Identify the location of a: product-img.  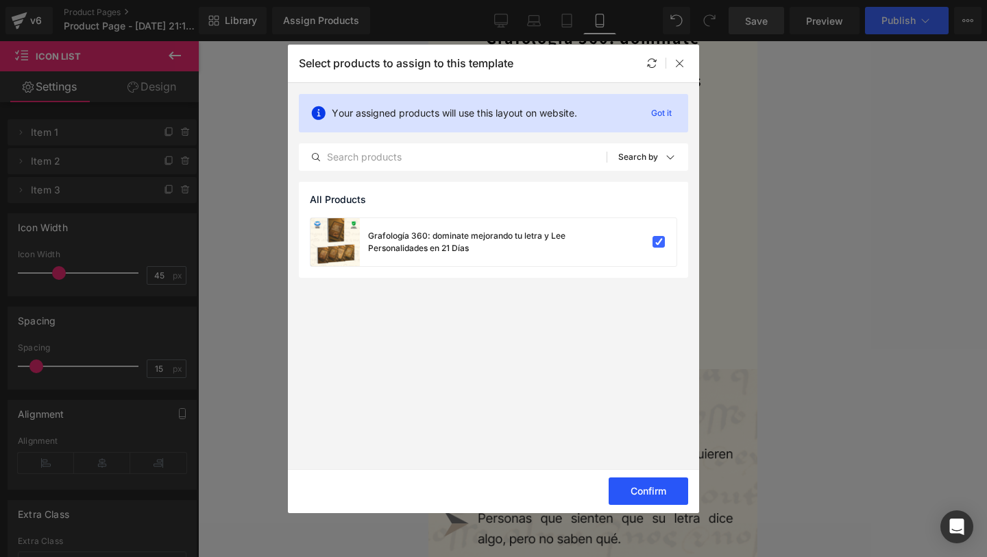
(335, 242).